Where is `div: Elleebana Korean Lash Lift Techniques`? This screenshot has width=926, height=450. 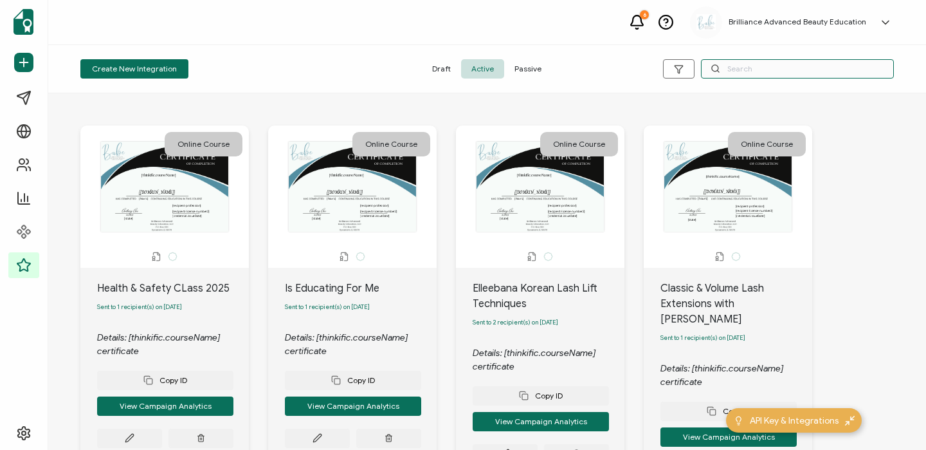 div: Elleebana Korean Lash Lift Techniques is located at coordinates (549, 296).